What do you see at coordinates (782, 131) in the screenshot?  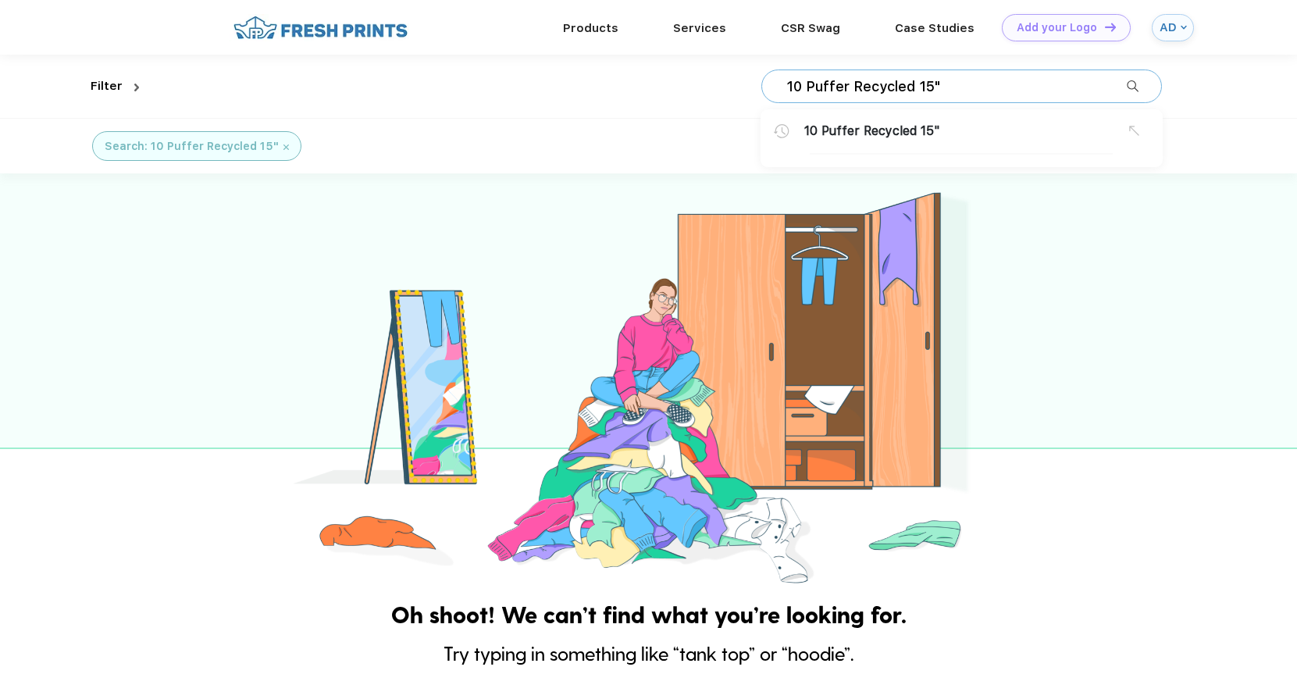 I see `img: search_history.svg` at bounding box center [782, 131].